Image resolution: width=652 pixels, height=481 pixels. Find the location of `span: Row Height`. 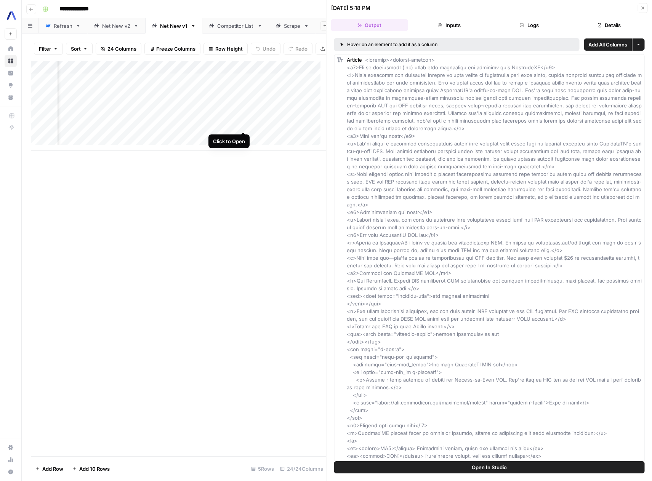

span: Row Height is located at coordinates (229, 49).